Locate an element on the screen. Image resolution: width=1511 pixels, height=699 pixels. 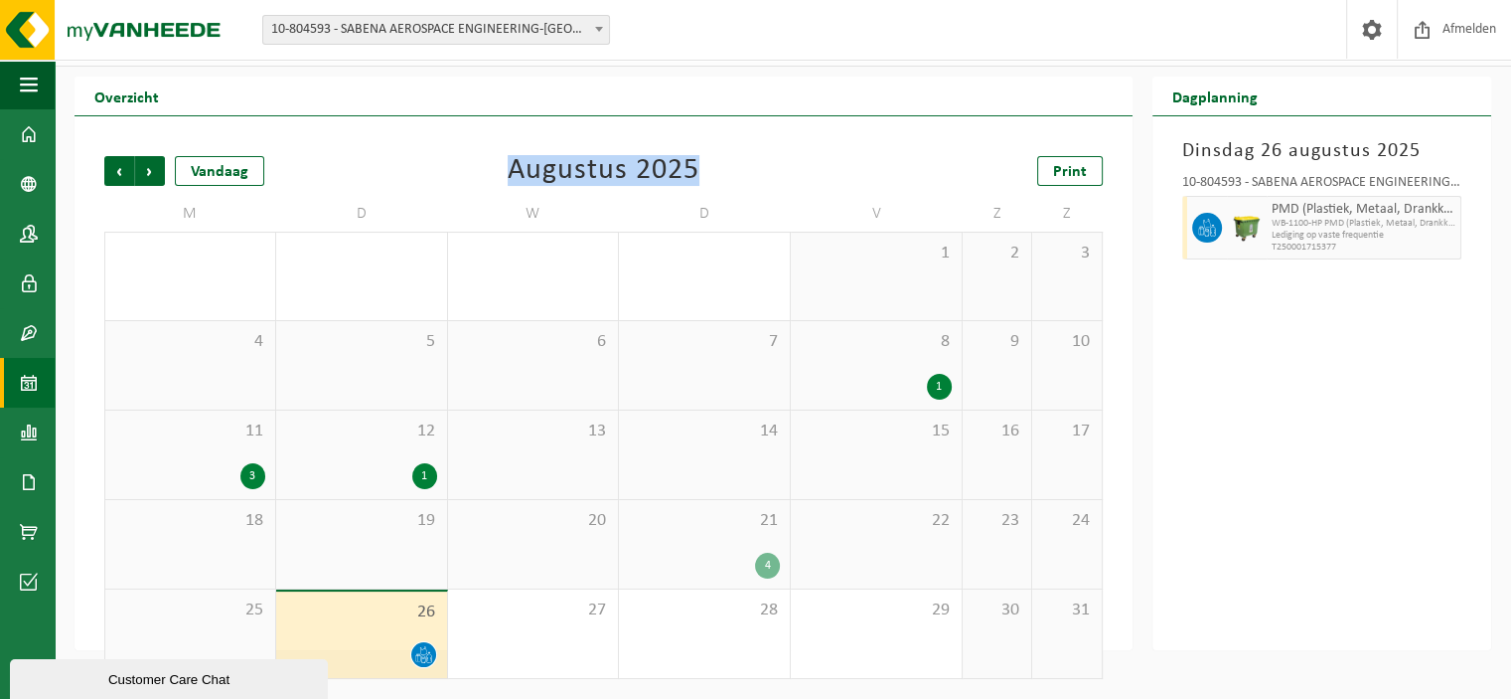
span: 4 is located at coordinates (190, 342).